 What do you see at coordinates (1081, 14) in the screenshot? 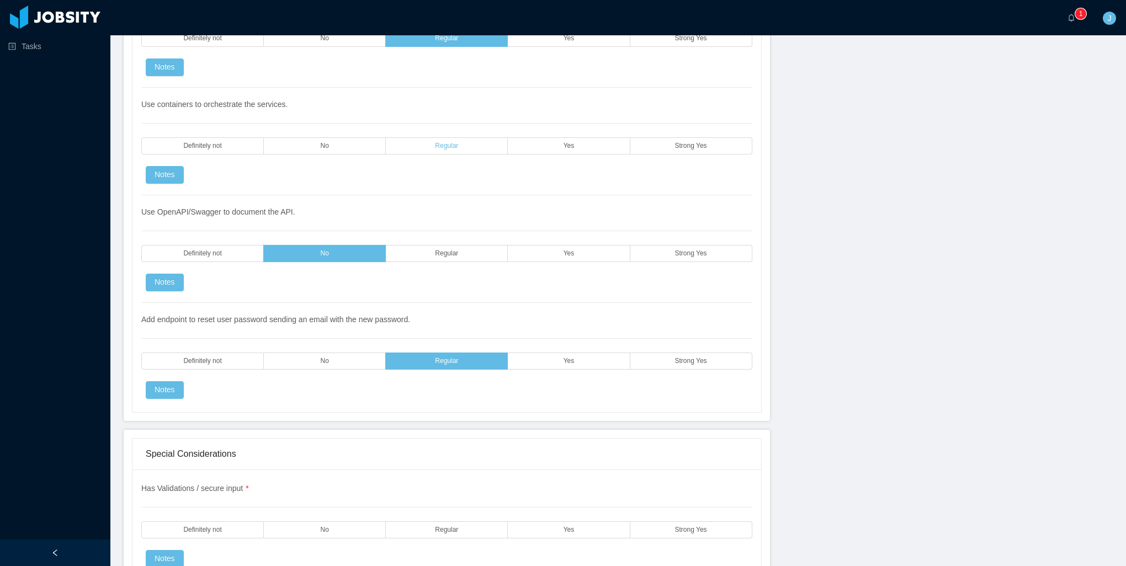
I see `p: 1` at bounding box center [1081, 14].